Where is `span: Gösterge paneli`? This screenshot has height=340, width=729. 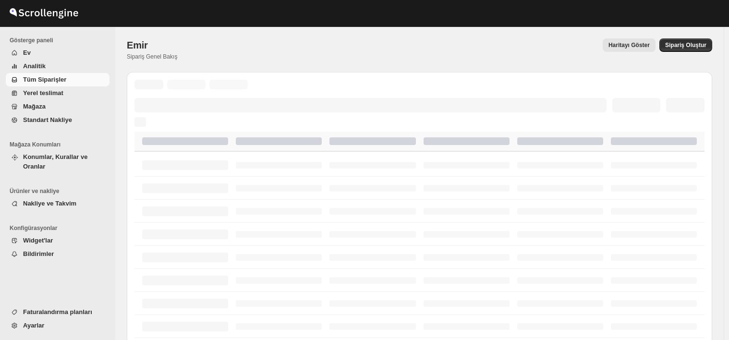 span: Gösterge paneli is located at coordinates (60, 40).